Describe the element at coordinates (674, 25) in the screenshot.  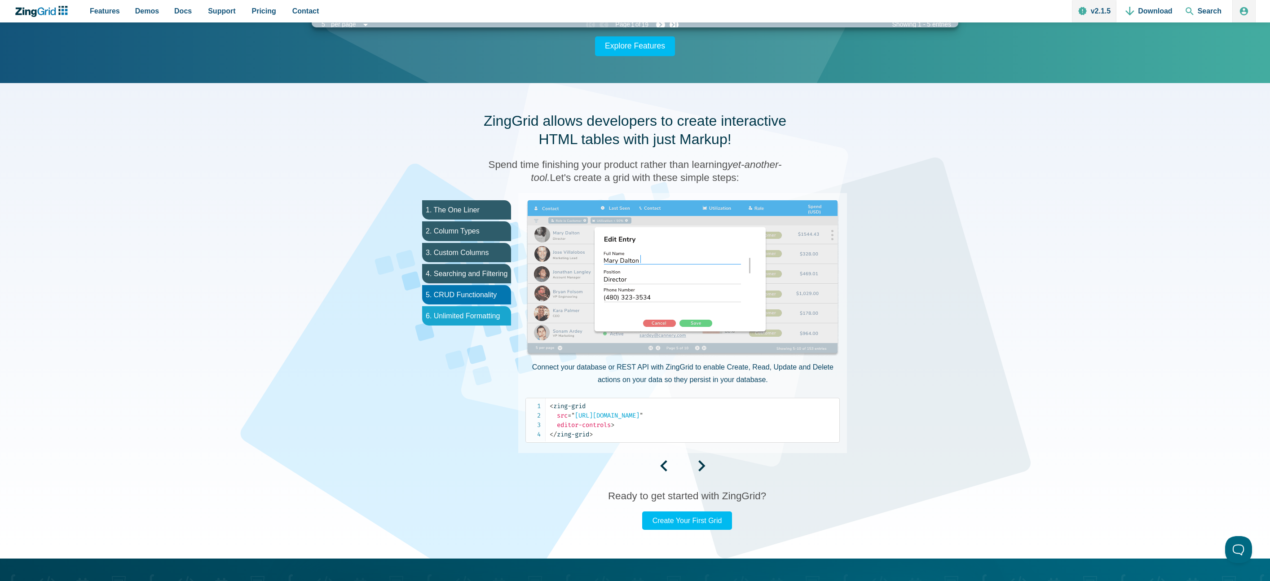
I see `zg-button: lastpage` at that location.